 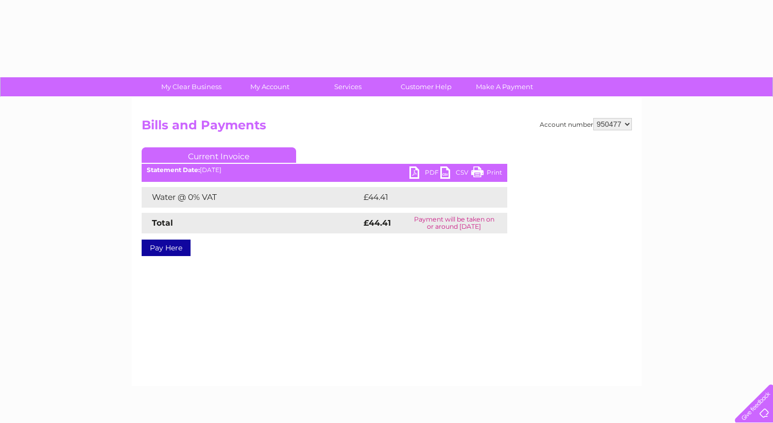 What do you see at coordinates (173, 169) in the screenshot?
I see `b: Statement Date:` at bounding box center [173, 169].